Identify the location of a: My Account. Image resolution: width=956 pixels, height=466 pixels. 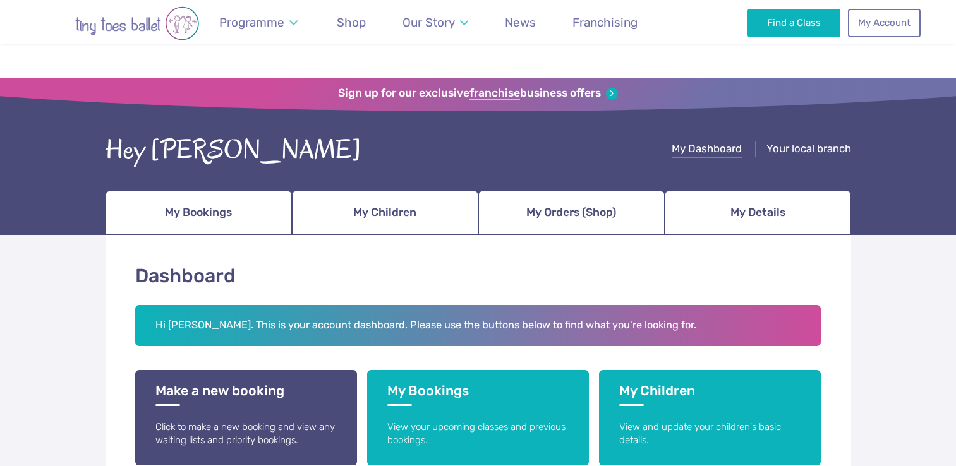
(884, 23).